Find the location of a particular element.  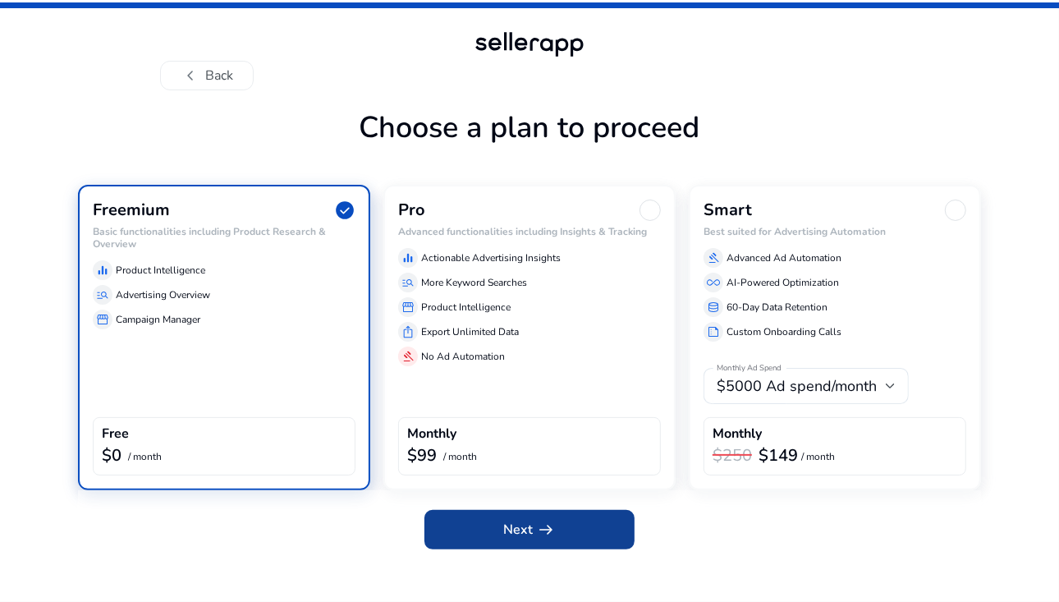

p: No Ad Automation is located at coordinates (463, 356).